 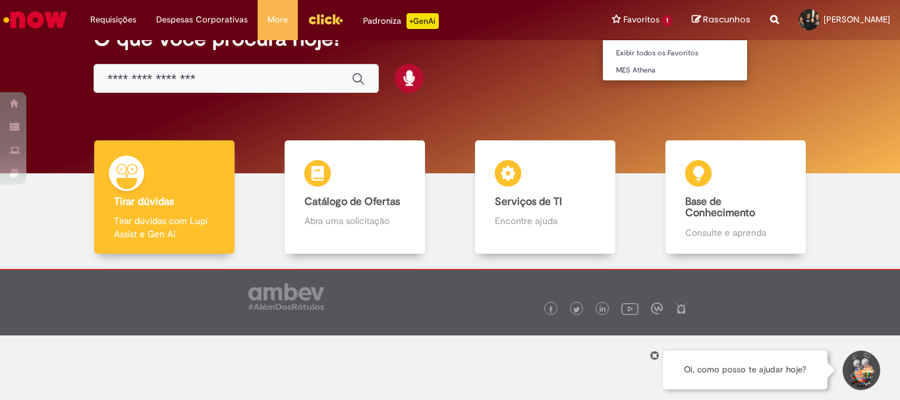 What do you see at coordinates (545, 197) in the screenshot?
I see `a: Serviços de TI Encontre ajuda` at bounding box center [545, 197].